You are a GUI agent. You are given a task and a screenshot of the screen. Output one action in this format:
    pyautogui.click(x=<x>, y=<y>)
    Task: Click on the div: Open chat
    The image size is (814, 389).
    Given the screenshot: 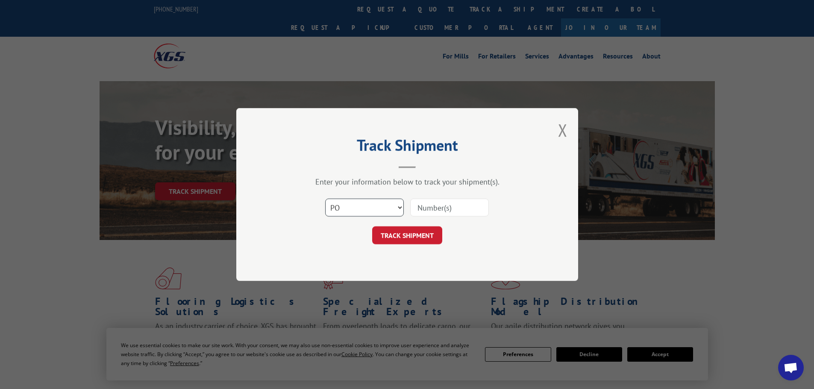 What is the action you would take?
    pyautogui.click(x=791, y=368)
    